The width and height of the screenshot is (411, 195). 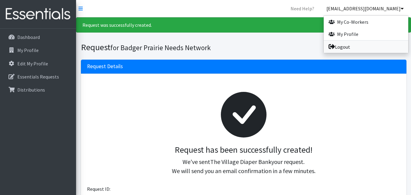 What do you see at coordinates (105, 66) in the screenshot?
I see `h3: Request Details` at bounding box center [105, 66].